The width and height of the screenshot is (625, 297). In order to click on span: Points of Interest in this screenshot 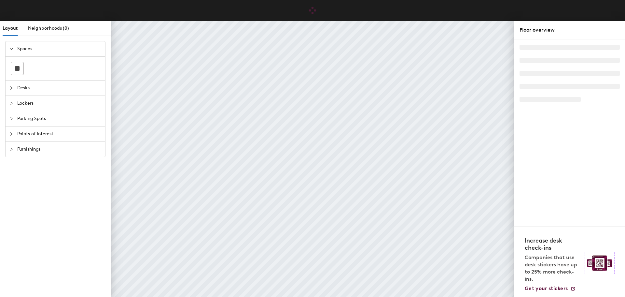, I will do `click(59, 134)`.